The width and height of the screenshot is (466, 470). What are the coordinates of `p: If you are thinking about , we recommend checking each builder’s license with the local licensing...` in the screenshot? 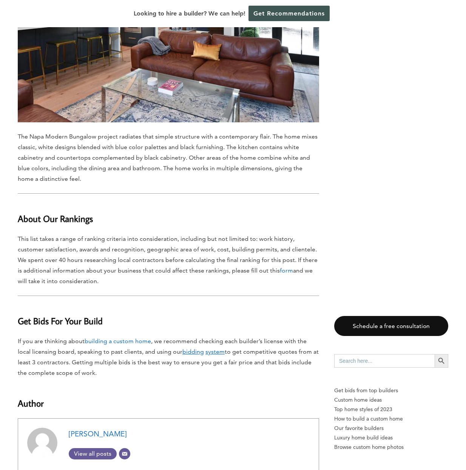 It's located at (168, 357).